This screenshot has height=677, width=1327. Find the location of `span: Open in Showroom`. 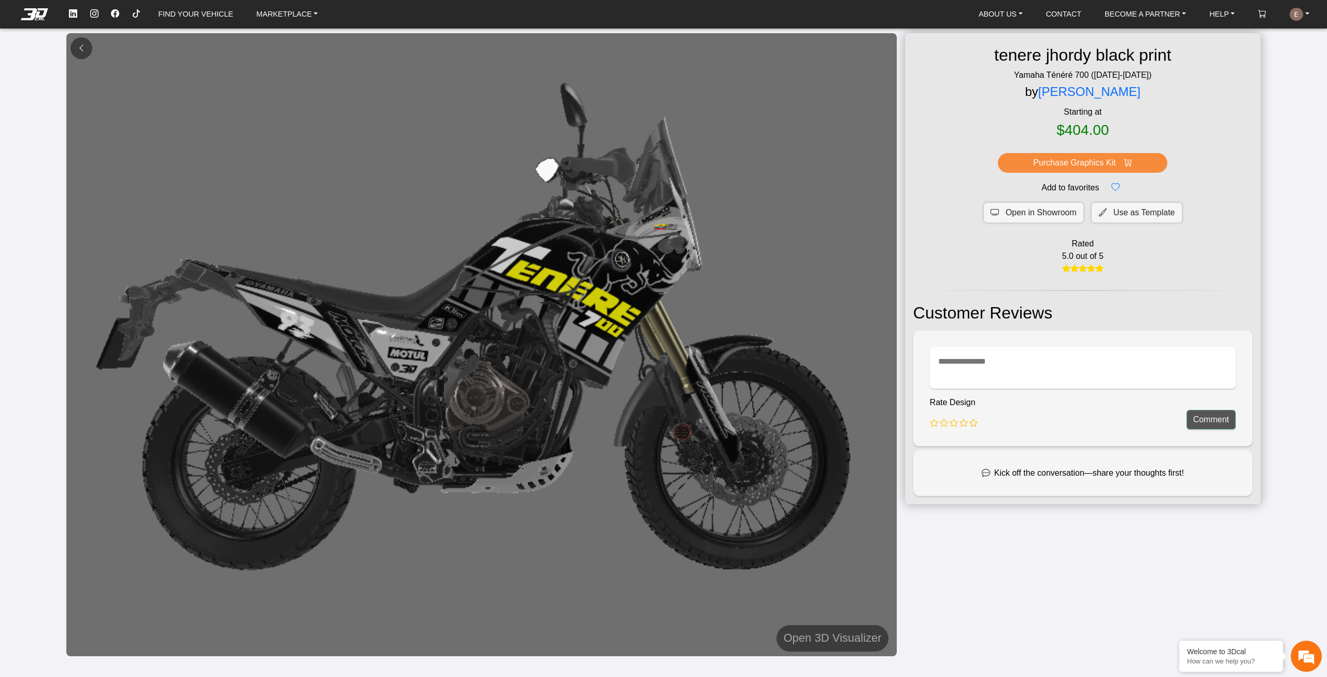

span: Open in Showroom is located at coordinates (1041, 213).